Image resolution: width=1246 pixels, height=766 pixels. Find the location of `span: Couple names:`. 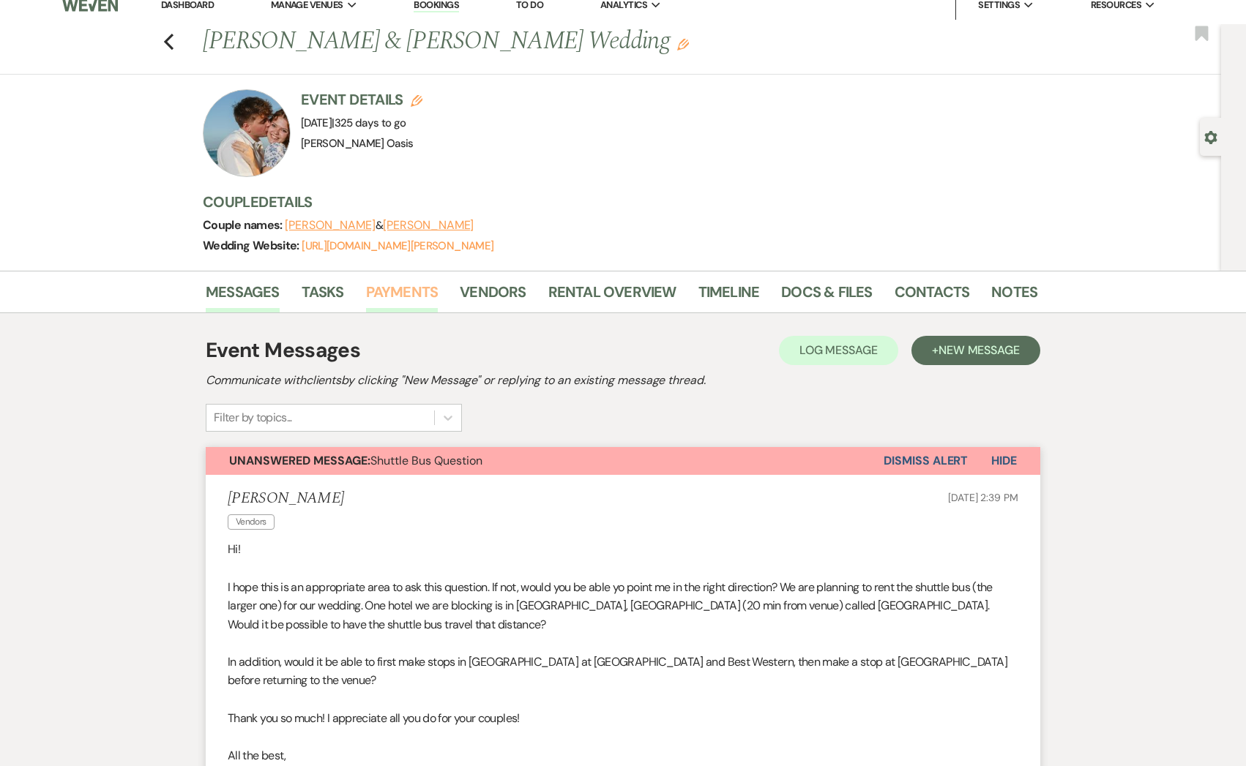

span: Couple names: is located at coordinates (244, 225).